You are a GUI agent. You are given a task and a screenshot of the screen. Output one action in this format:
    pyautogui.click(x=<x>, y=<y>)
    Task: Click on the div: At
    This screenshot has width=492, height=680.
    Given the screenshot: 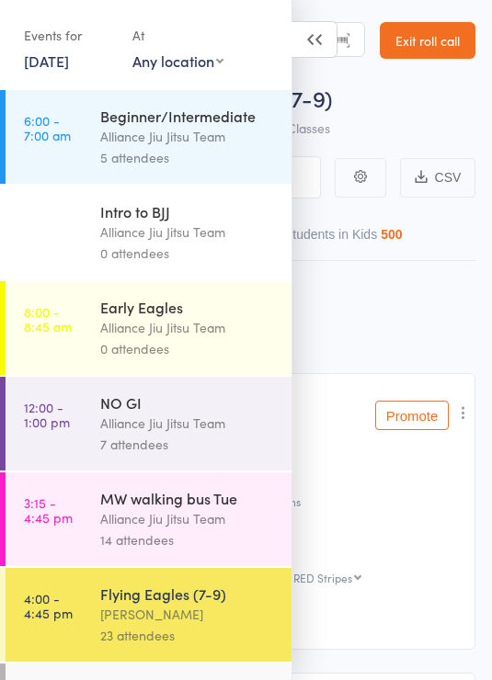 What is the action you would take?
    pyautogui.click(x=177, y=35)
    